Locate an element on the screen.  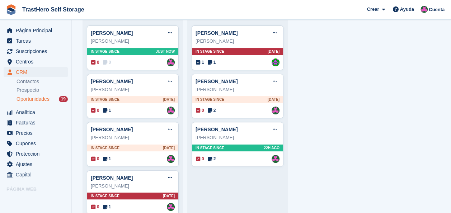
a: Oportunidades 19 is located at coordinates (42, 99).